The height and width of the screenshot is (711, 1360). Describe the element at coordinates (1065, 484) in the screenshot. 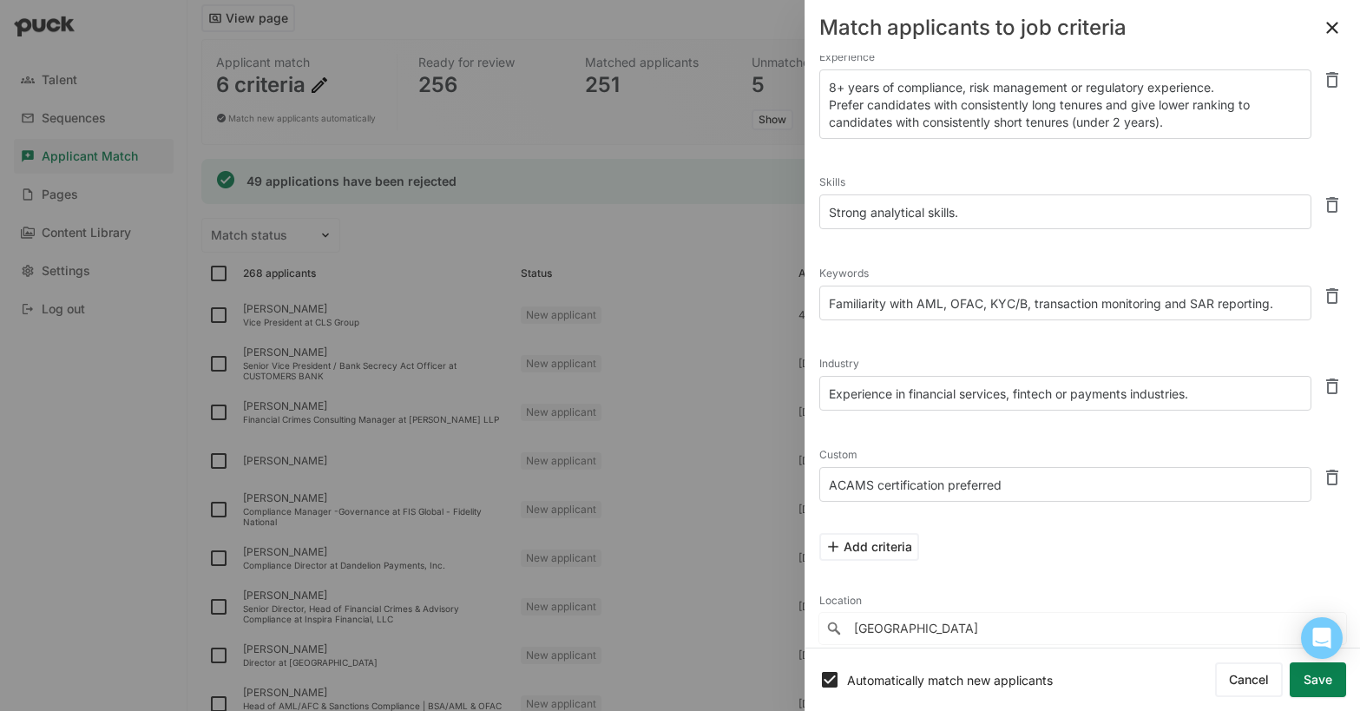

I see `textarea: ACAMS certification preferred` at that location.